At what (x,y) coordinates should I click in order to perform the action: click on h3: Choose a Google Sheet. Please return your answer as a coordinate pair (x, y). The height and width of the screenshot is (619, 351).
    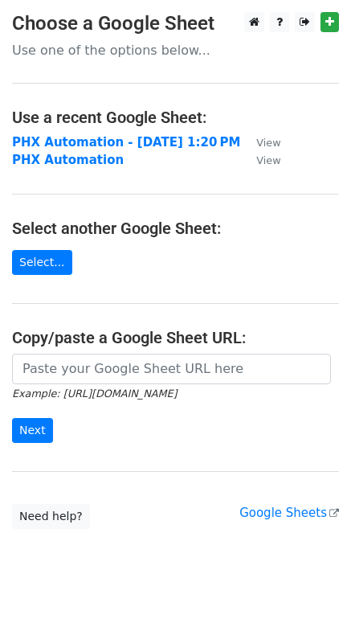
    Looking at the image, I should click on (175, 23).